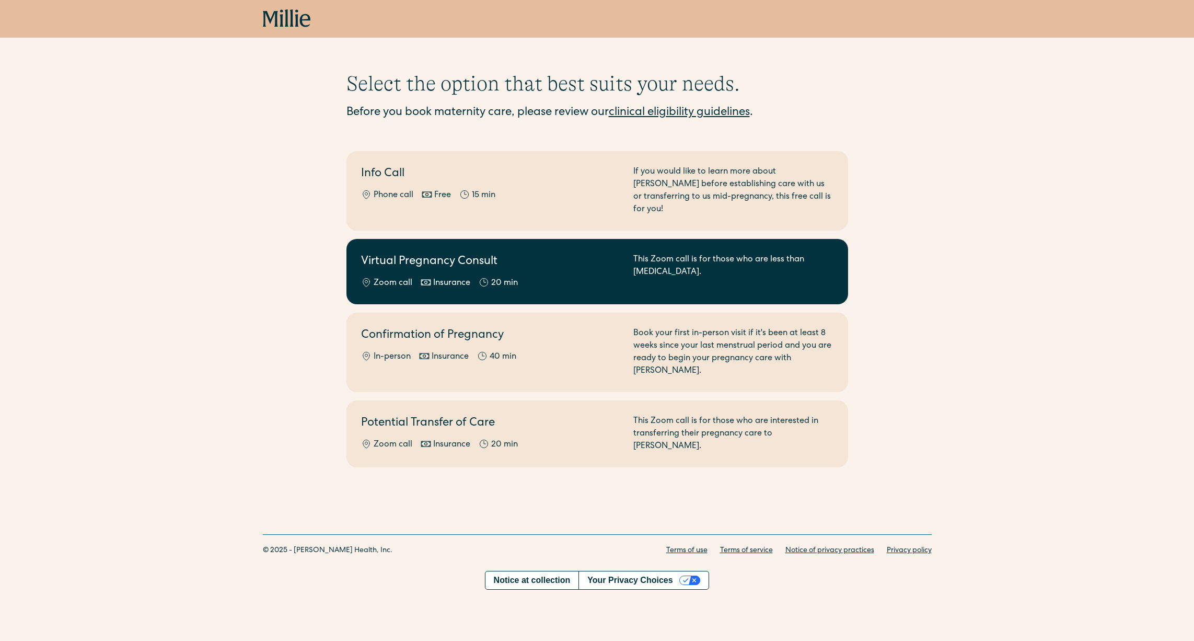 The width and height of the screenshot is (1194, 641). I want to click on a: Privacy policy, so click(909, 550).